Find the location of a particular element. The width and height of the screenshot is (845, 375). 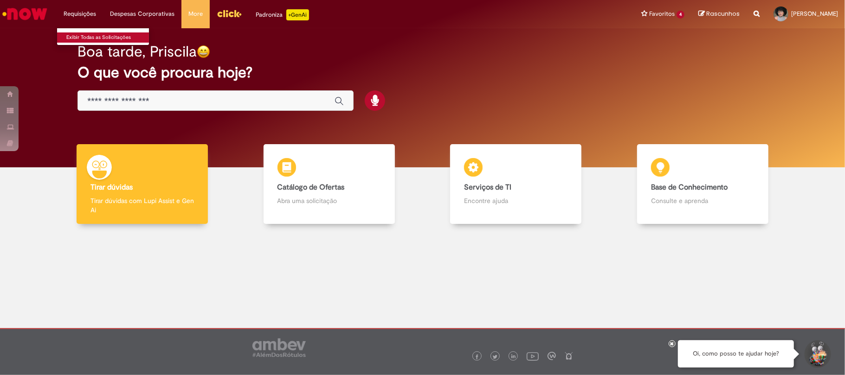

button: Iniciar Conversa de Suporte is located at coordinates (817, 354).